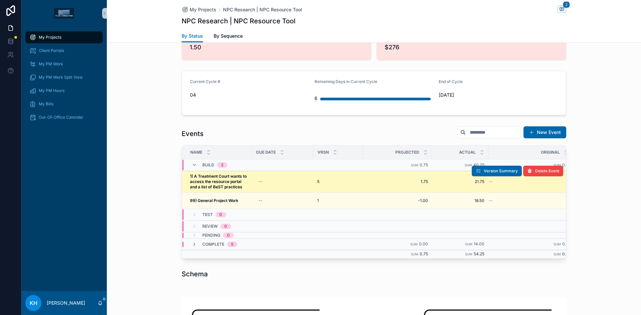 The image size is (641, 315). Describe the element at coordinates (566, 5) in the screenshot. I see `span: 2` at that location.